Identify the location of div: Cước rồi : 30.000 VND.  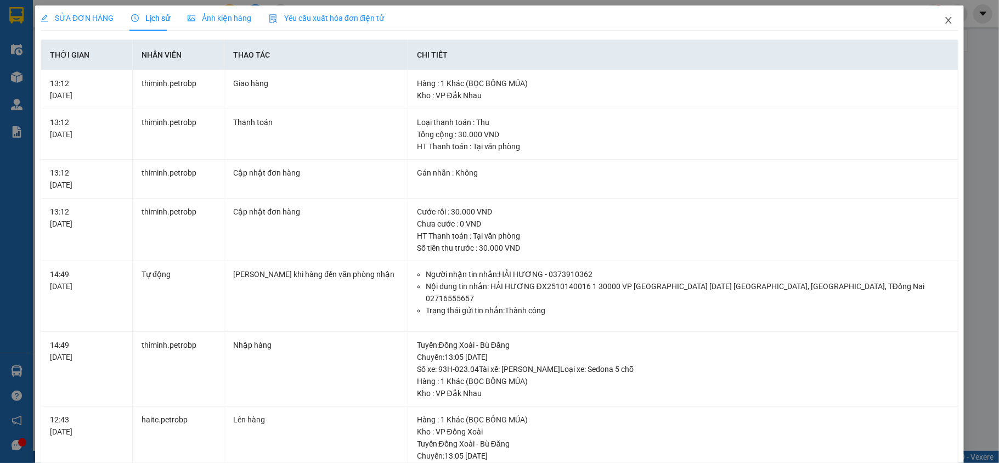
(683, 212).